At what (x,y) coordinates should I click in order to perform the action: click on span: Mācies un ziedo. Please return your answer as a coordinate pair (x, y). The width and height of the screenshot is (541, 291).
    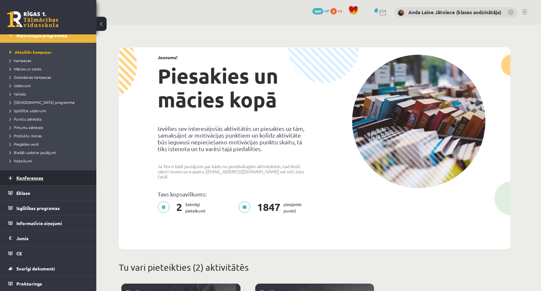
    Looking at the image, I should click on (25, 69).